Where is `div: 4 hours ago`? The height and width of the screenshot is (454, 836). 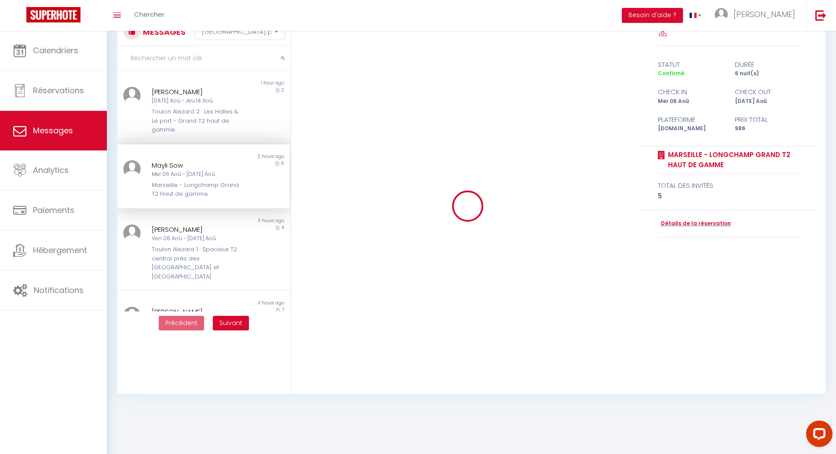
div: 4 hours ago is located at coordinates (247, 303).